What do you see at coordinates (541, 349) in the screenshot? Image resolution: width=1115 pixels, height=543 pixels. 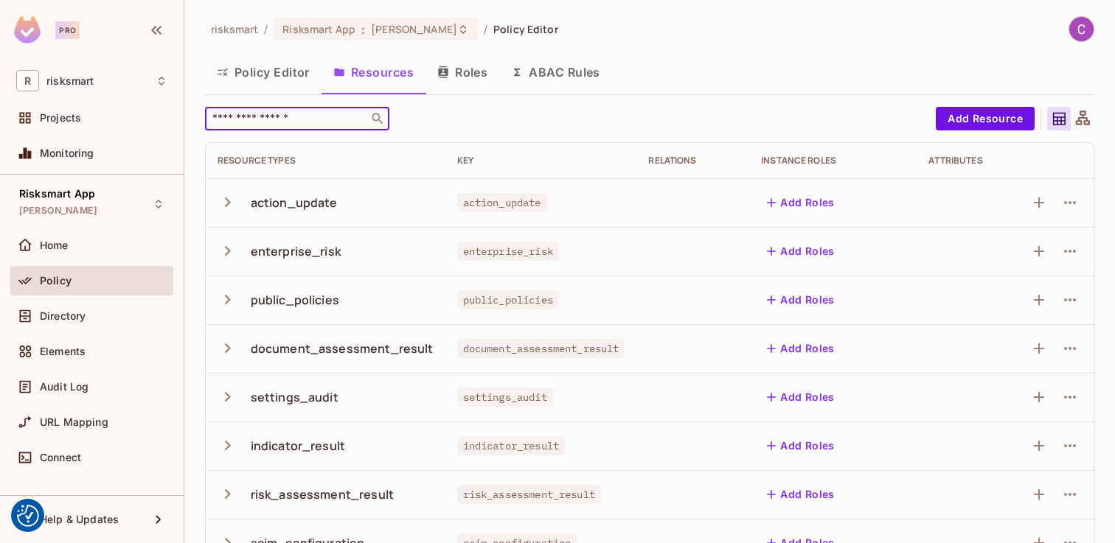 I see `span: document_assessment_result` at bounding box center [541, 349].